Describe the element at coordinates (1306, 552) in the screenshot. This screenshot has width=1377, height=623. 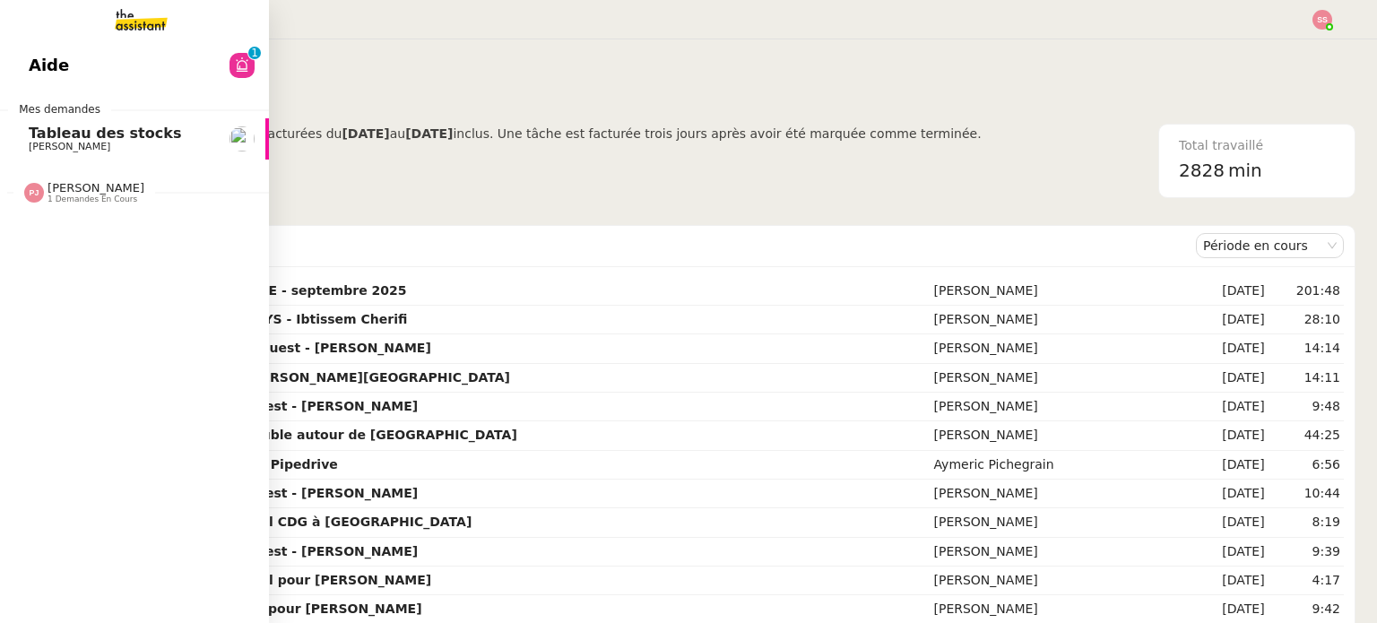
I see `td: 9:39` at that location.